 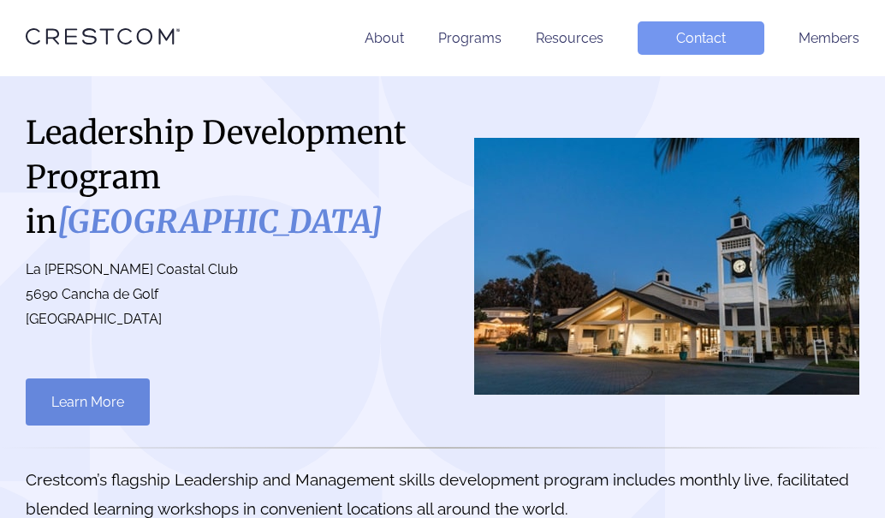 What do you see at coordinates (470, 38) in the screenshot?
I see `a: Programs` at bounding box center [470, 38].